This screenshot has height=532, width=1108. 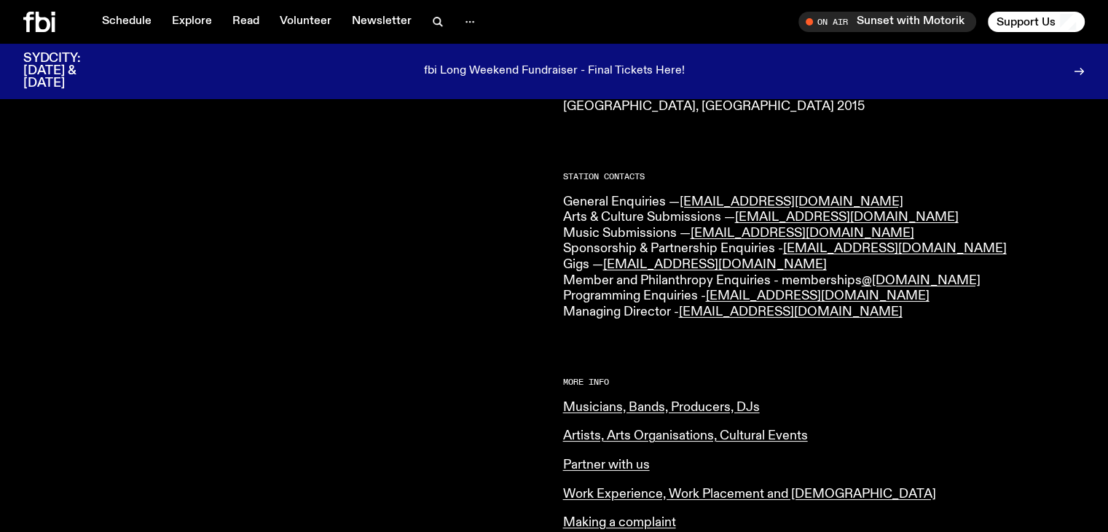 What do you see at coordinates (305, 22) in the screenshot?
I see `a: Volunteer` at bounding box center [305, 22].